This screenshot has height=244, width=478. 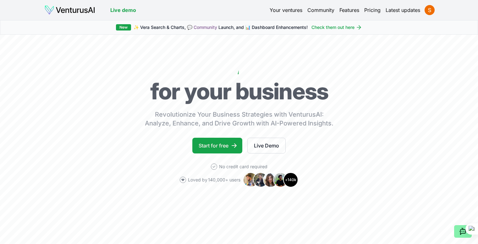 I want to click on a: Your ventures, so click(x=286, y=10).